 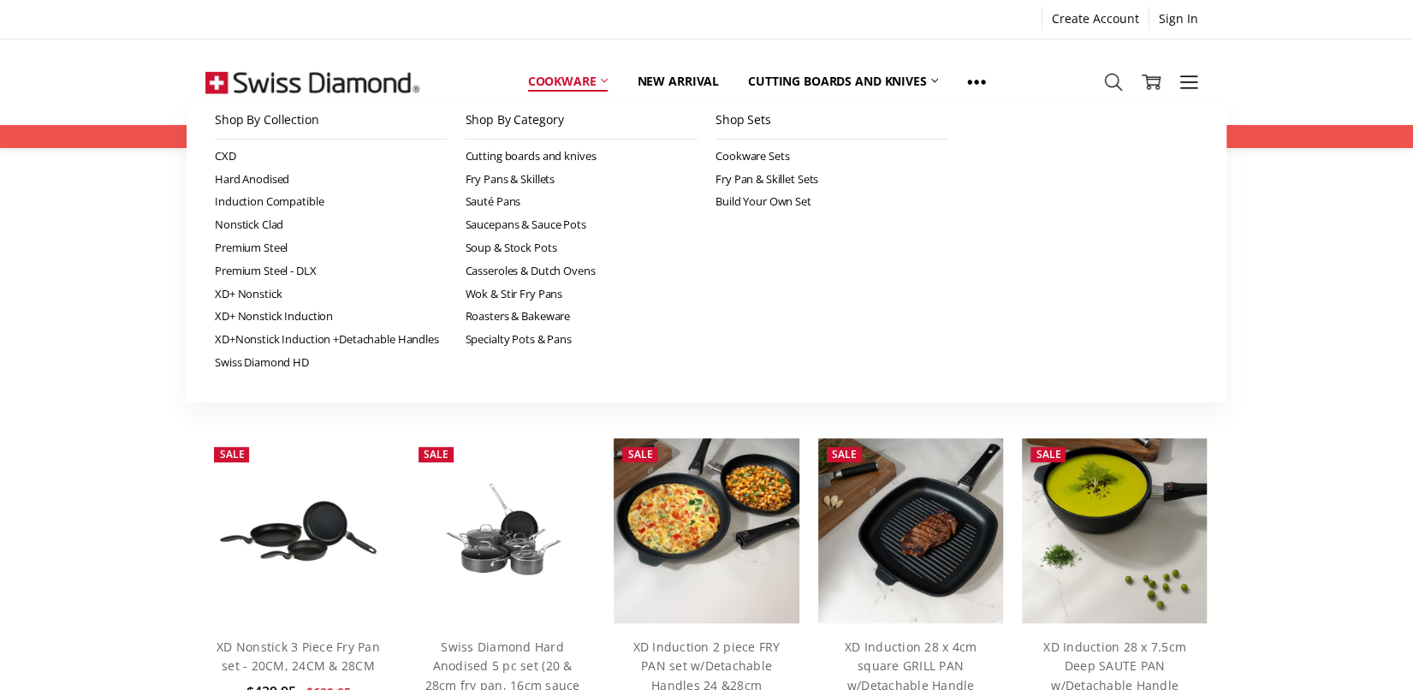 I want to click on a: XD Induction 2 piece FRY PAN set w/Detachable Handles 24 &28cm, so click(x=706, y=531).